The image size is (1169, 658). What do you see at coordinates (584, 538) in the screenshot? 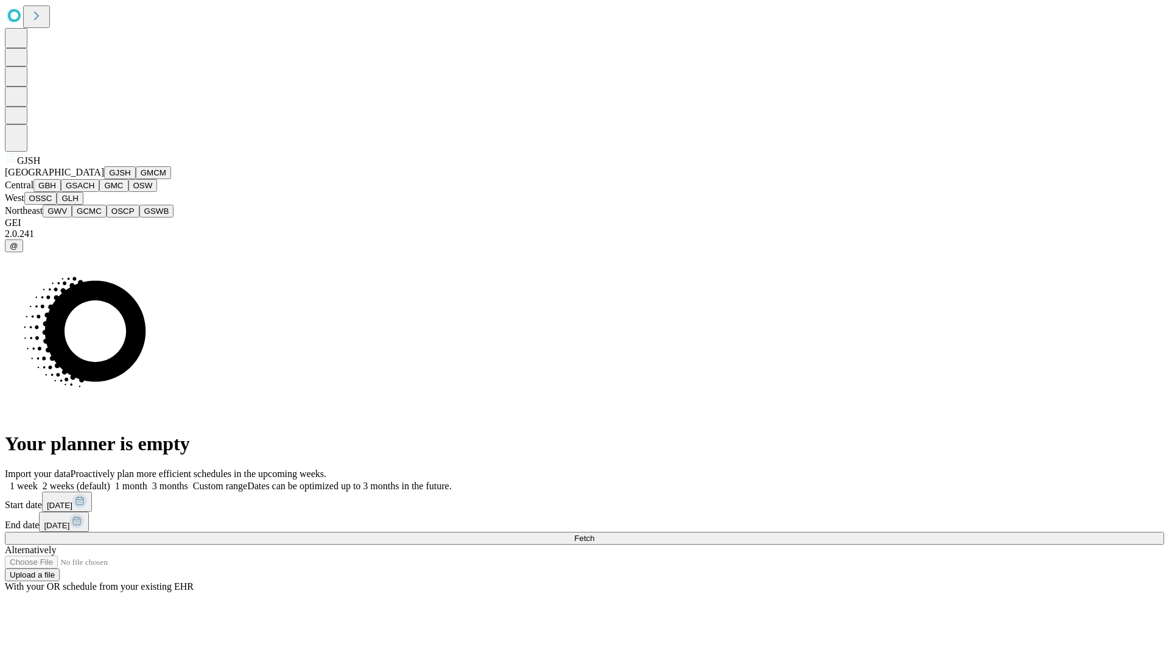
I see `span: Fetch` at bounding box center [584, 538].